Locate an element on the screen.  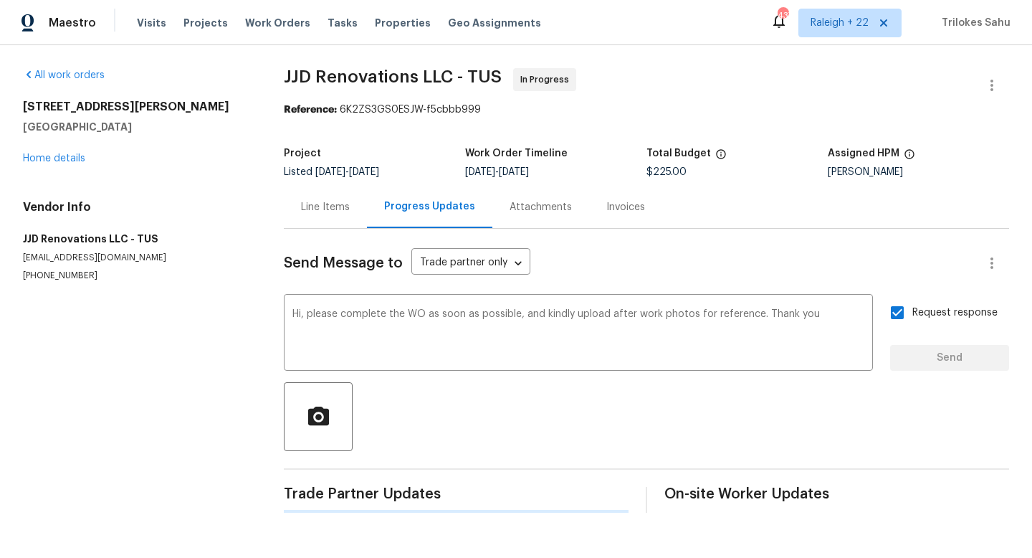
span: Properties is located at coordinates (403, 23).